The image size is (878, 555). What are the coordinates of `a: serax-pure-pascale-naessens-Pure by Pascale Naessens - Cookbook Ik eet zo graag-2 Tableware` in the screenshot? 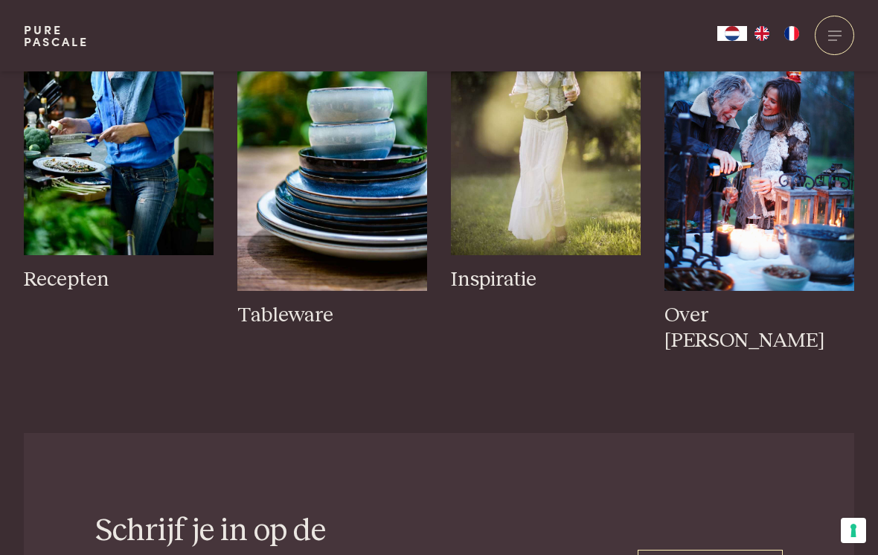 It's located at (332, 167).